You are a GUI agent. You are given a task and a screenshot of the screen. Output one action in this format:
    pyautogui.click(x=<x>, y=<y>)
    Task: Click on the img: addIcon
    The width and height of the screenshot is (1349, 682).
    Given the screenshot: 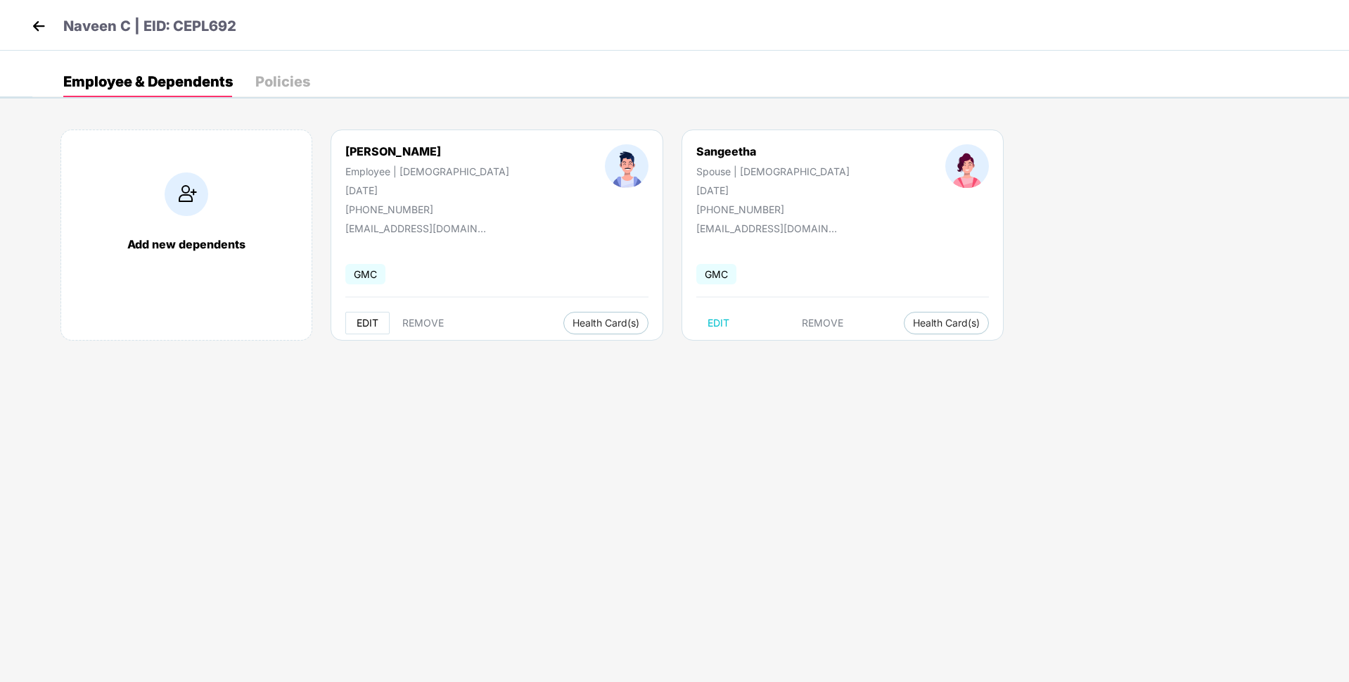 What is the action you would take?
    pyautogui.click(x=186, y=194)
    